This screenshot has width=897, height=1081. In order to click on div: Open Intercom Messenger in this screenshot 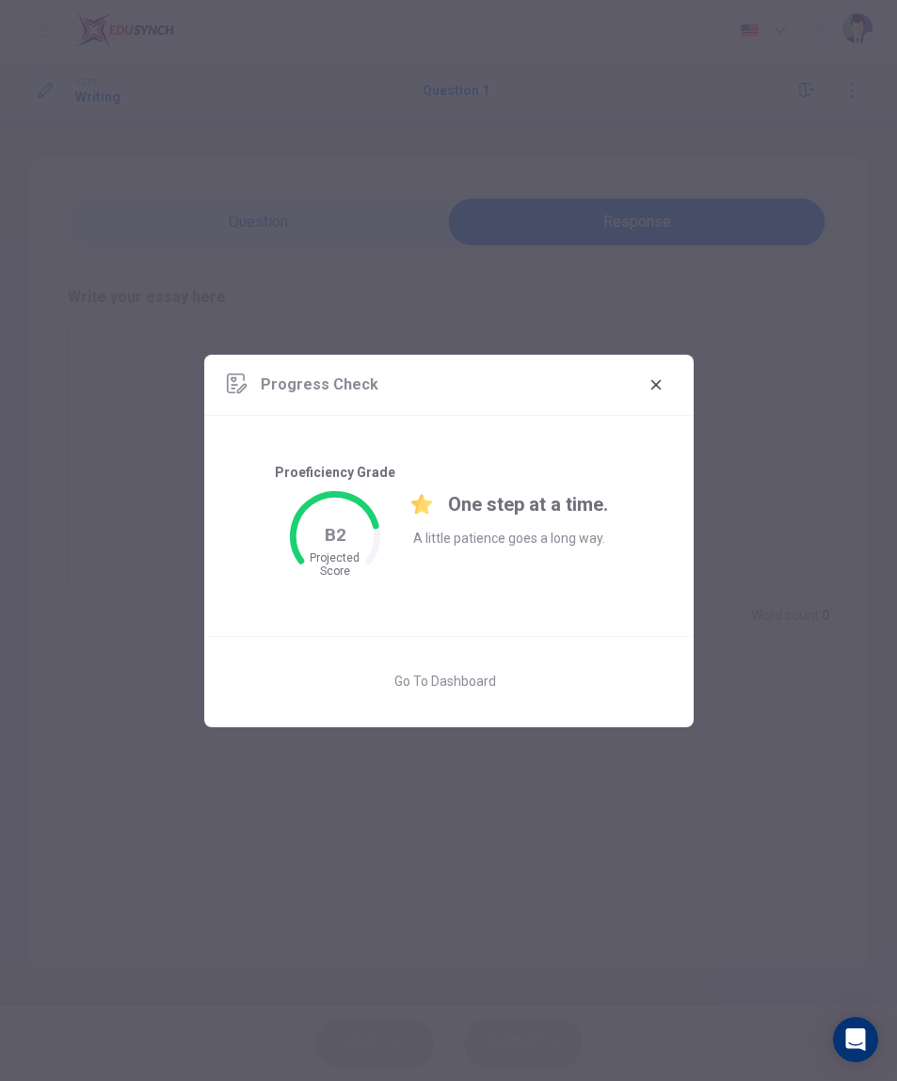, I will do `click(855, 1040)`.